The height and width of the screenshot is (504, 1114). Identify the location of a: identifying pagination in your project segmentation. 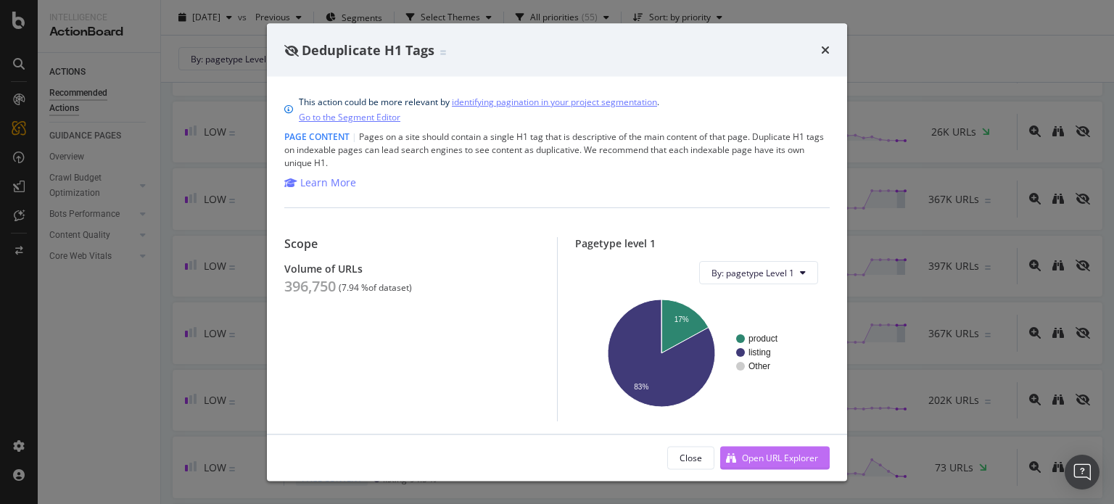
(554, 102).